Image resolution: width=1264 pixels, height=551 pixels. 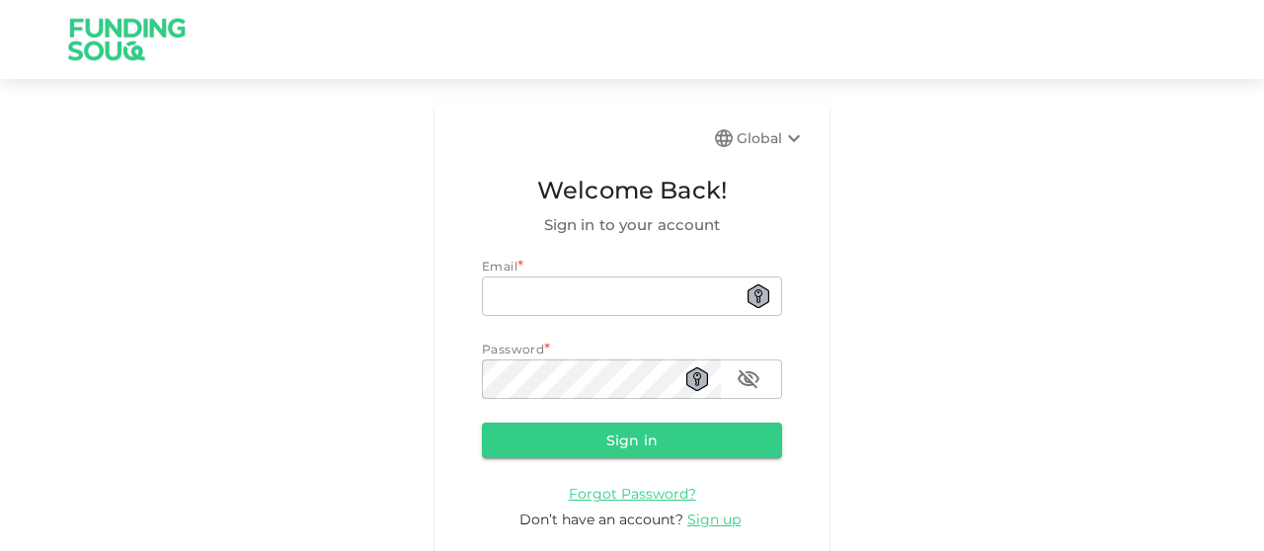 What do you see at coordinates (601, 519) in the screenshot?
I see `span: Don’t have an account?` at bounding box center [601, 519].